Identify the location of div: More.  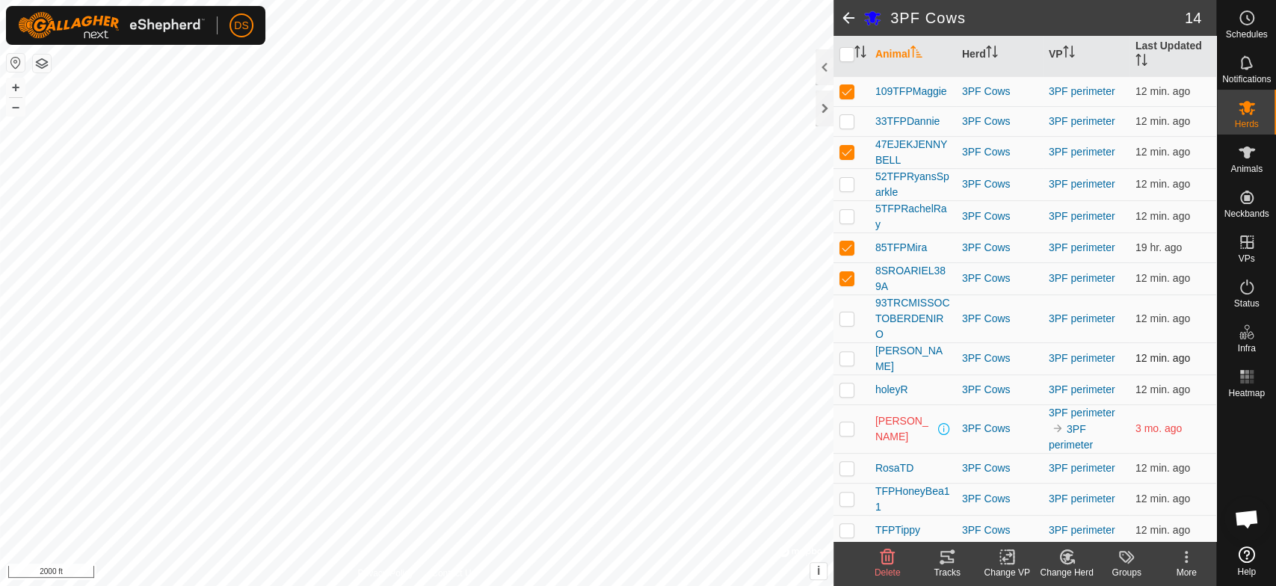
(1186, 572).